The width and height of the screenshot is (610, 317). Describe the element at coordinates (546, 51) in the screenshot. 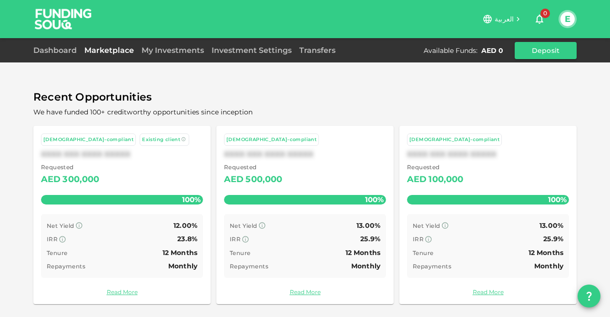

I see `button: Deposit` at that location.